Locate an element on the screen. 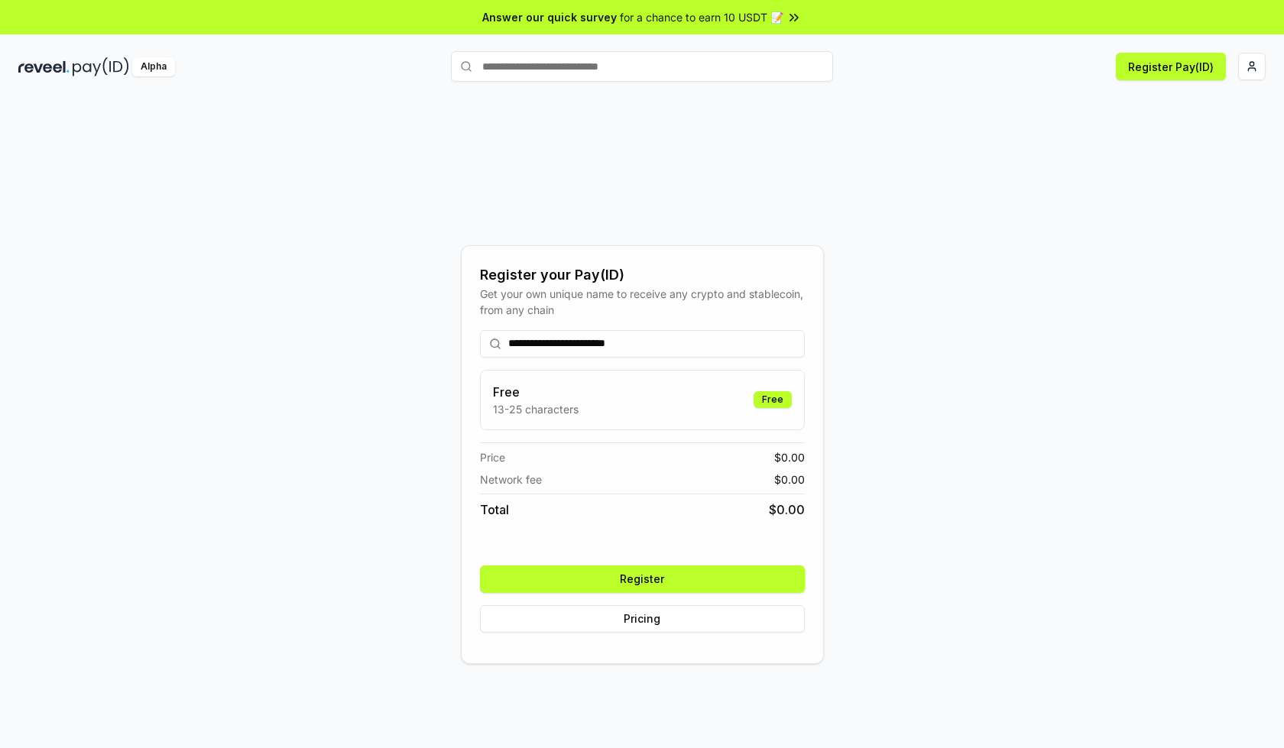 This screenshot has height=748, width=1284. img: reveel_dark is located at coordinates (44, 66).